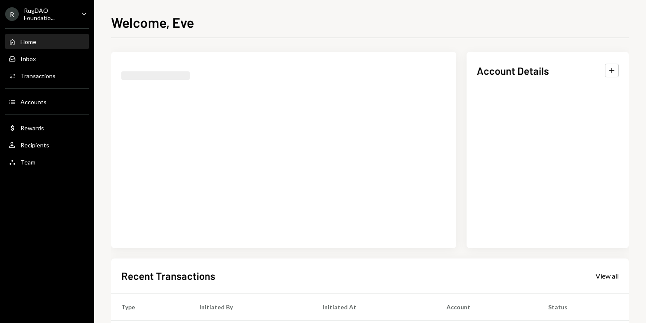 The image size is (646, 323). I want to click on th: Type, so click(150, 307).